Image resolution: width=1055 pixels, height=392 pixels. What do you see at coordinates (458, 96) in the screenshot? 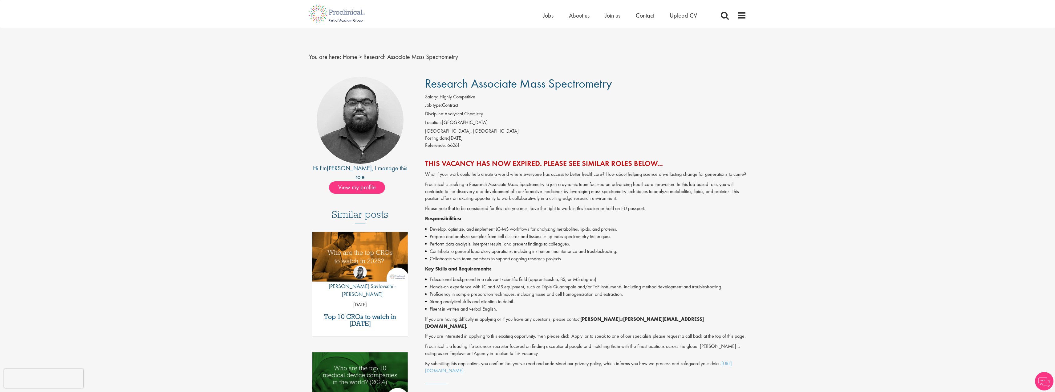
I see `span: Highly Competitive` at bounding box center [458, 96].